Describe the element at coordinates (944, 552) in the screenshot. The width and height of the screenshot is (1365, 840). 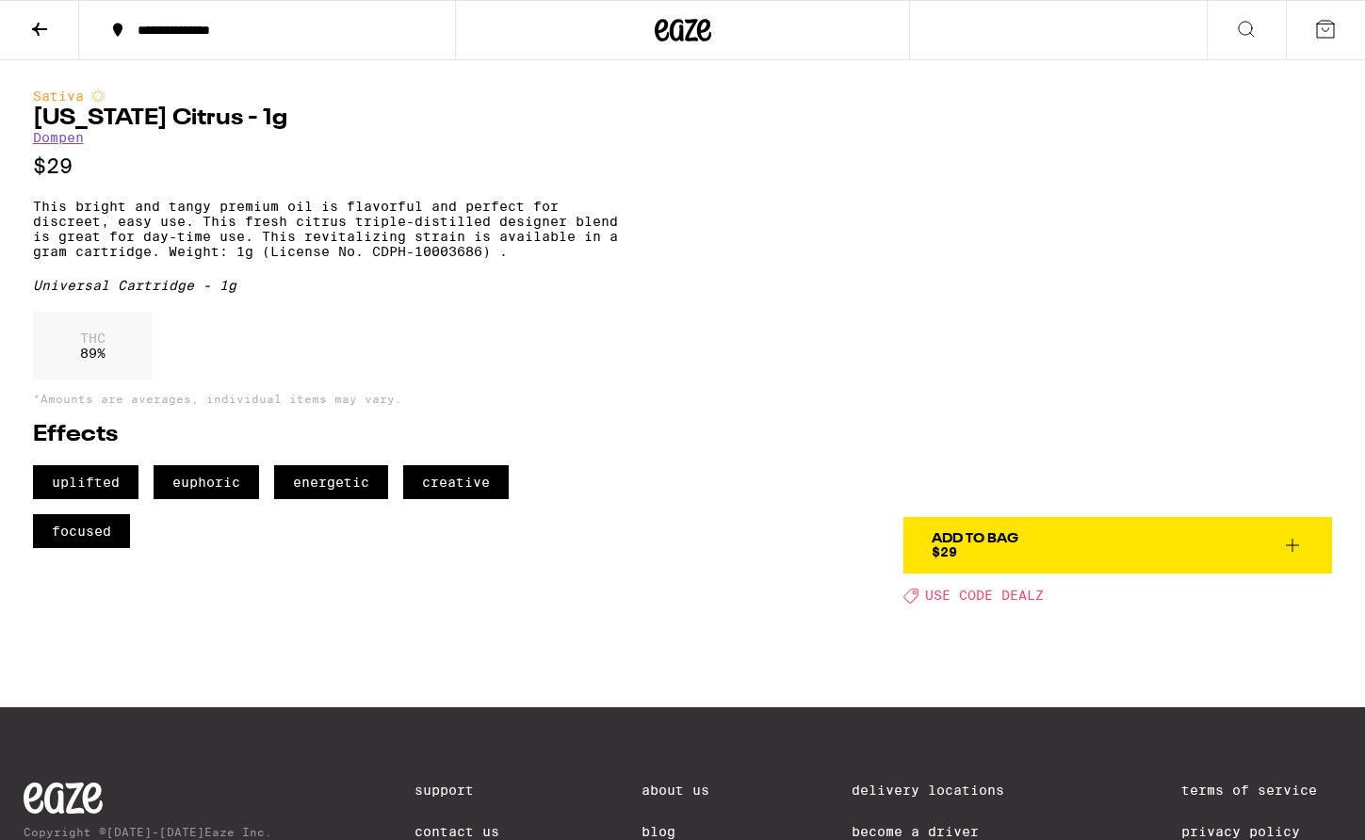
I see `span: $29` at that location.